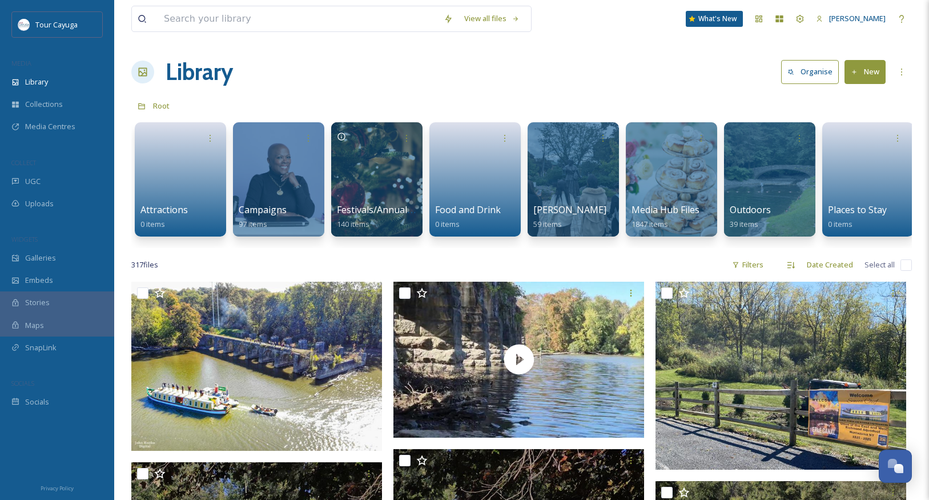 This screenshot has width=929, height=500. What do you see at coordinates (858, 217) in the screenshot?
I see `a: Places to Stay0 items` at bounding box center [858, 217].